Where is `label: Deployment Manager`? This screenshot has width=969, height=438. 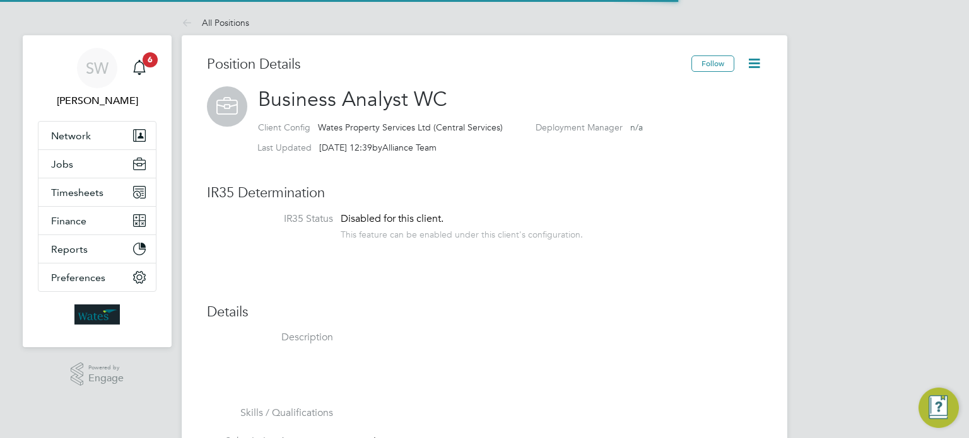
label: Deployment Manager is located at coordinates (579, 127).